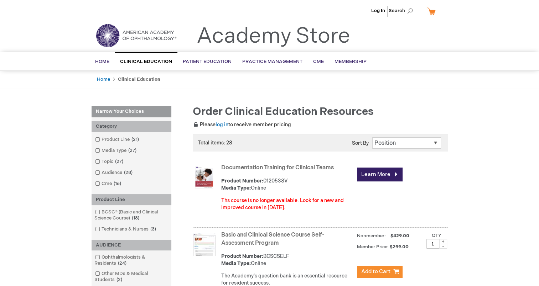 The image size is (539, 286). What do you see at coordinates (433, 244) in the screenshot?
I see `input: Qty` at bounding box center [433, 244].